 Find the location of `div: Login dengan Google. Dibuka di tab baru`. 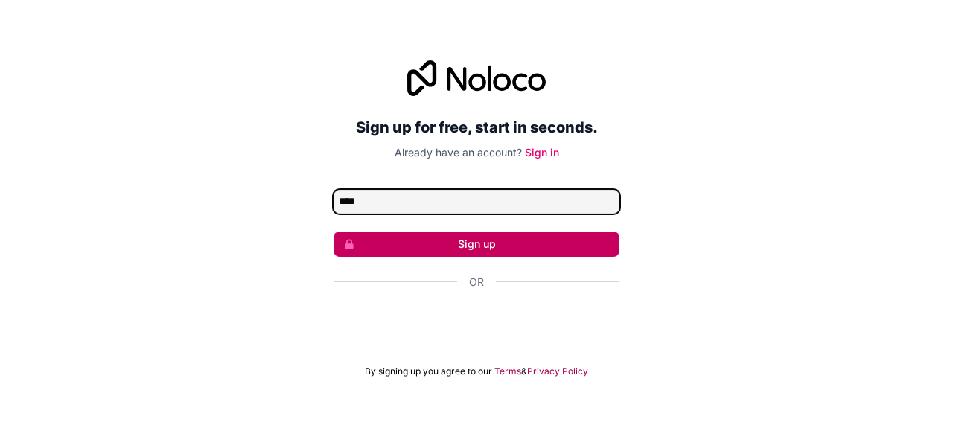

div: Login dengan Google. Dibuka di tab baru is located at coordinates (476, 322).